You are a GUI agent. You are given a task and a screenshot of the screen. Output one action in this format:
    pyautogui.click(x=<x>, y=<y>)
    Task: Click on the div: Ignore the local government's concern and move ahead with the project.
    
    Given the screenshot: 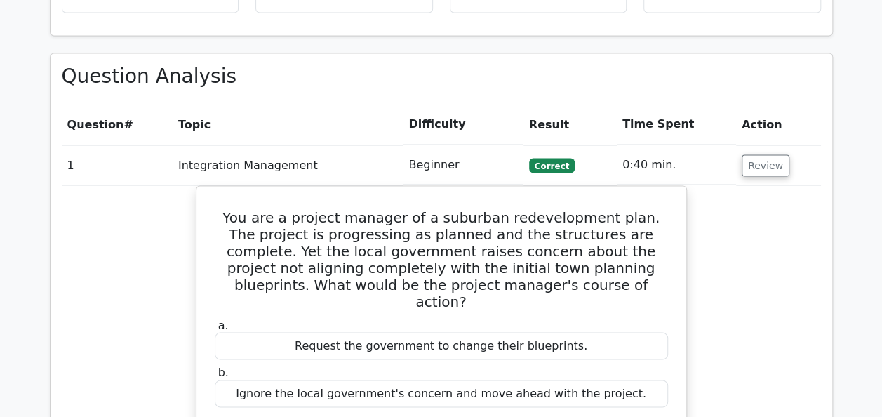 What is the action you would take?
    pyautogui.click(x=441, y=393)
    